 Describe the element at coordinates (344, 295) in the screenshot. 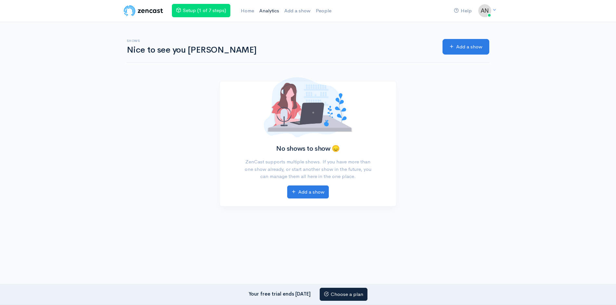

I see `a: Choose a plan` at that location.